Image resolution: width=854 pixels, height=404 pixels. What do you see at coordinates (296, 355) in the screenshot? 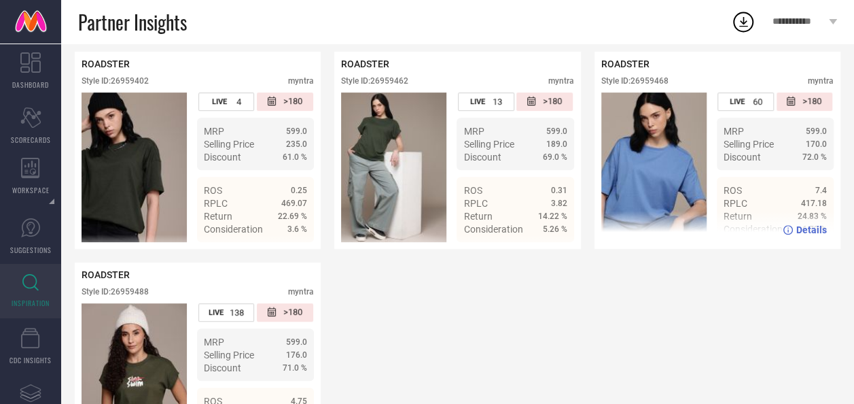
I see `span: 176.0` at bounding box center [296, 355].